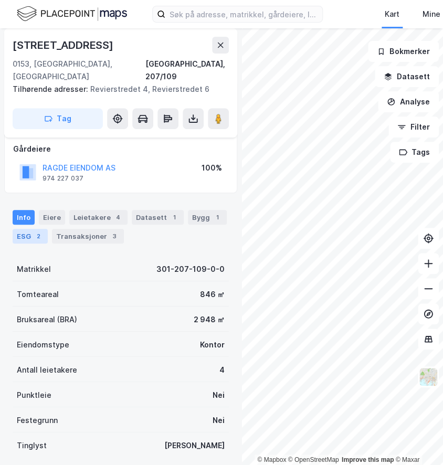 This screenshot has width=443, height=465. Describe the element at coordinates (191, 269) in the screenshot. I see `div: 301-207-109-0-0` at that location.